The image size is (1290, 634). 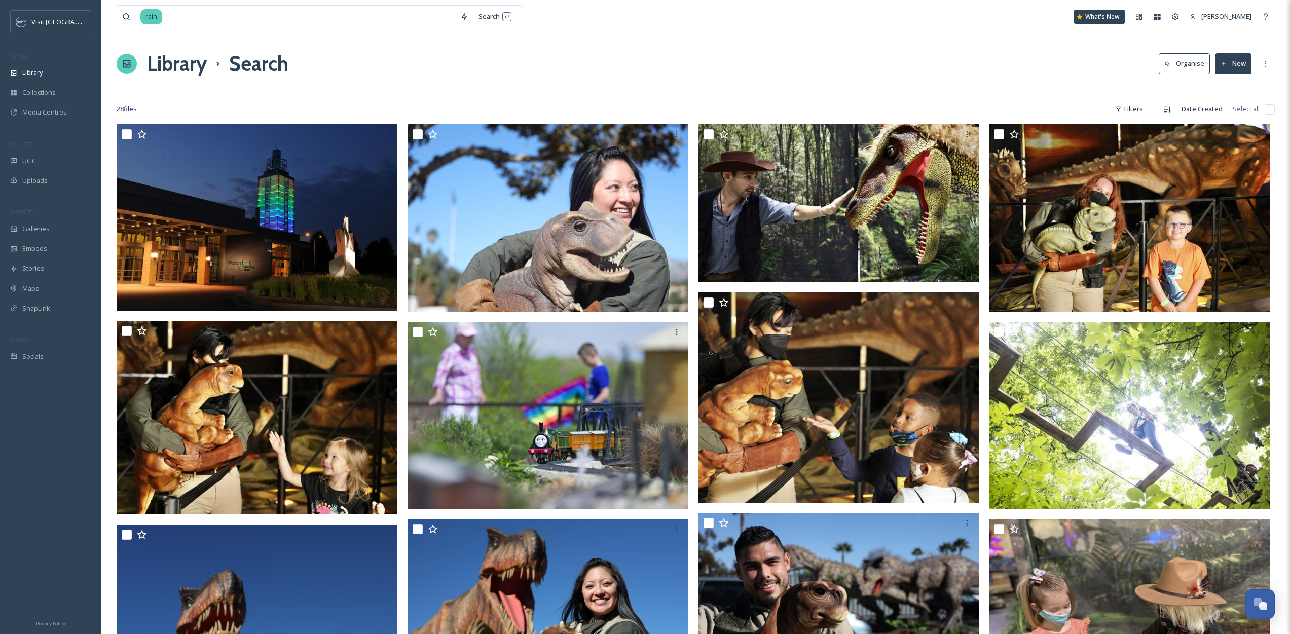 What do you see at coordinates (36, 308) in the screenshot?
I see `span: SnapLink` at bounding box center [36, 308].